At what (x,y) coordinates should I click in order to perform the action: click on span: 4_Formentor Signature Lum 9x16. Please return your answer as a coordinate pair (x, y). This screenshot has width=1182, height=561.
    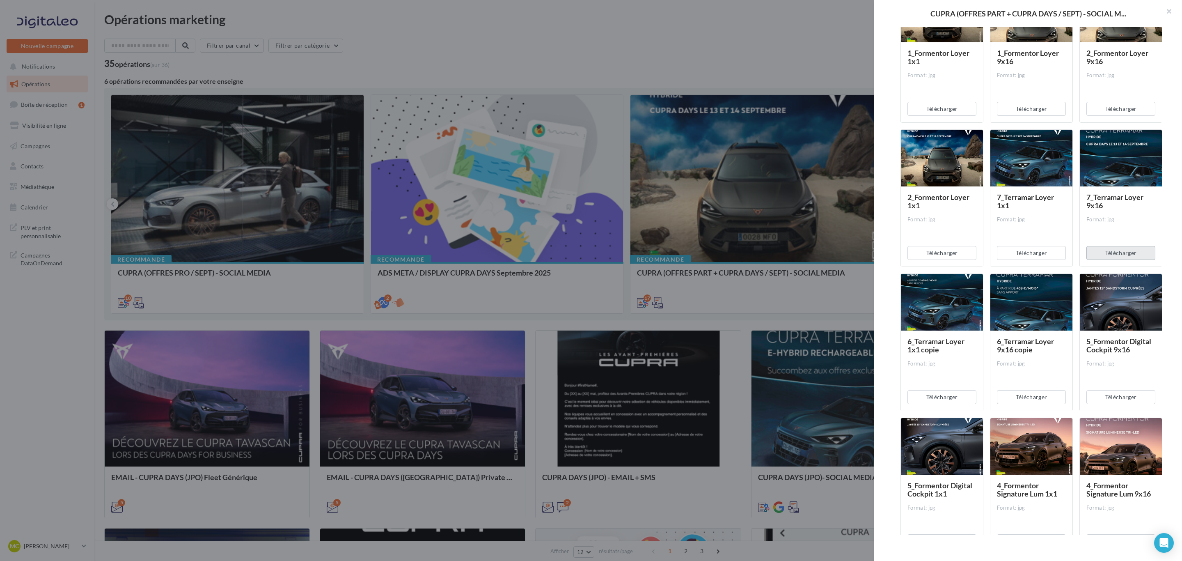
    Looking at the image, I should click on (1118, 489).